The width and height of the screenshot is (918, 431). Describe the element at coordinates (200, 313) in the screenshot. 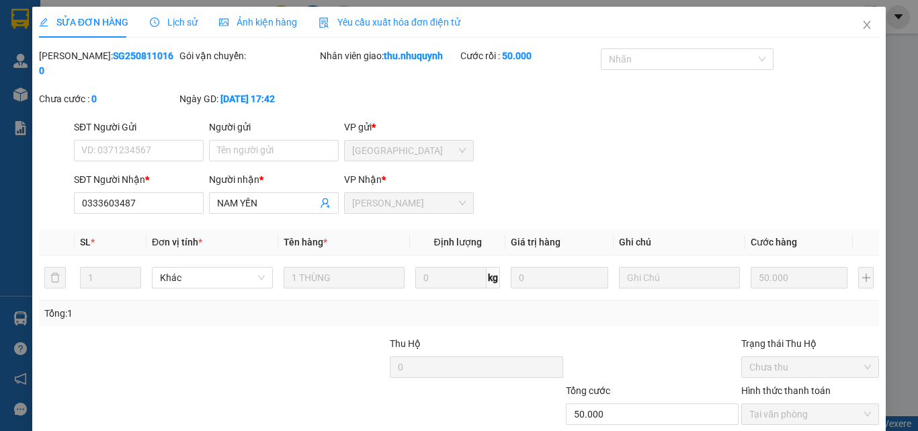

I see `div: Tổng: 1` at that location.